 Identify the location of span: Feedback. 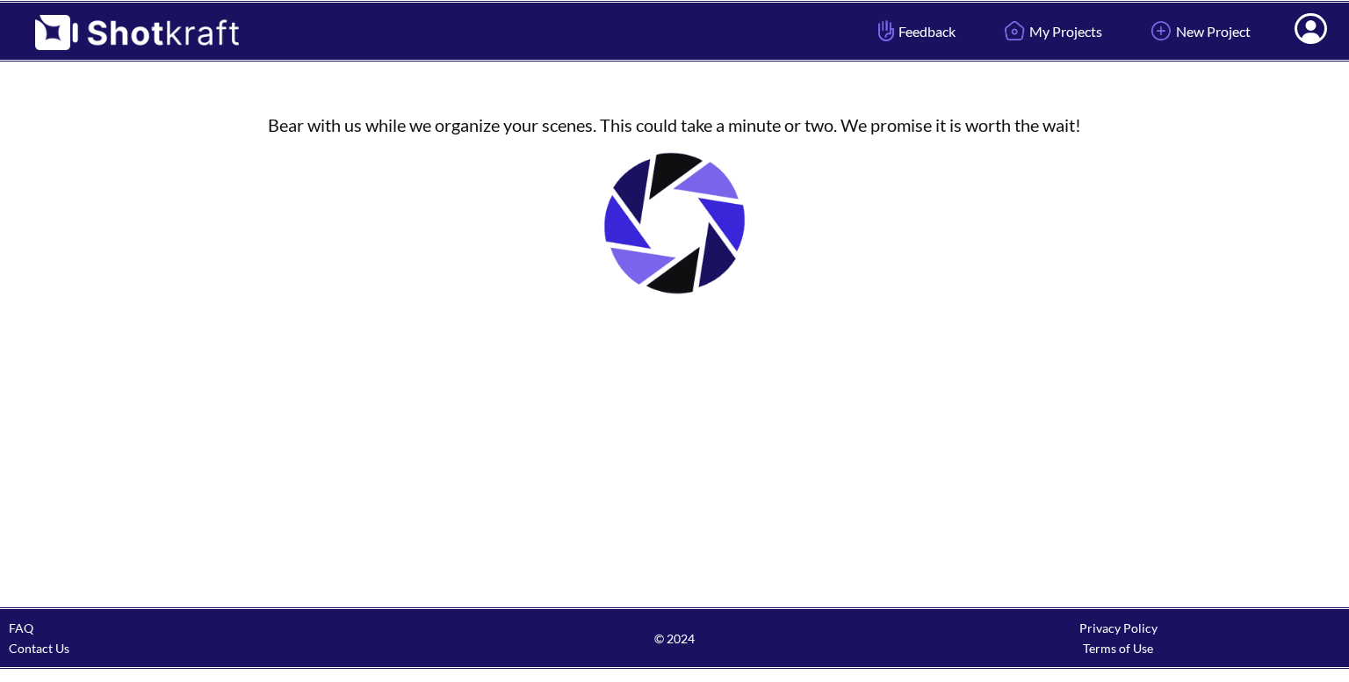
(915, 31).